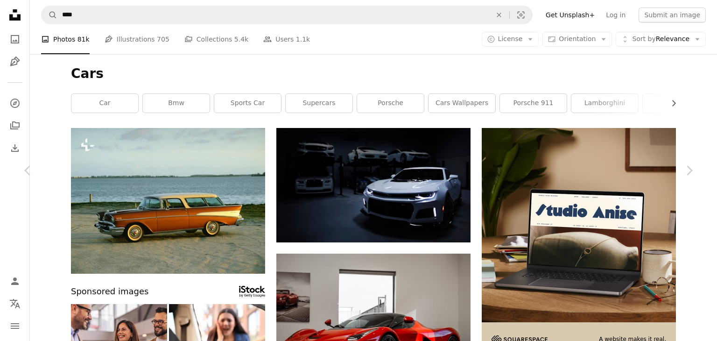  What do you see at coordinates (15, 103) in the screenshot?
I see `a: Explore` at bounding box center [15, 103].